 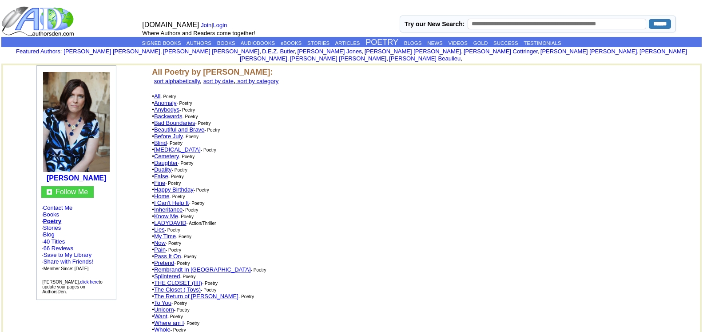 I want to click on a: POETRY, so click(x=382, y=42).